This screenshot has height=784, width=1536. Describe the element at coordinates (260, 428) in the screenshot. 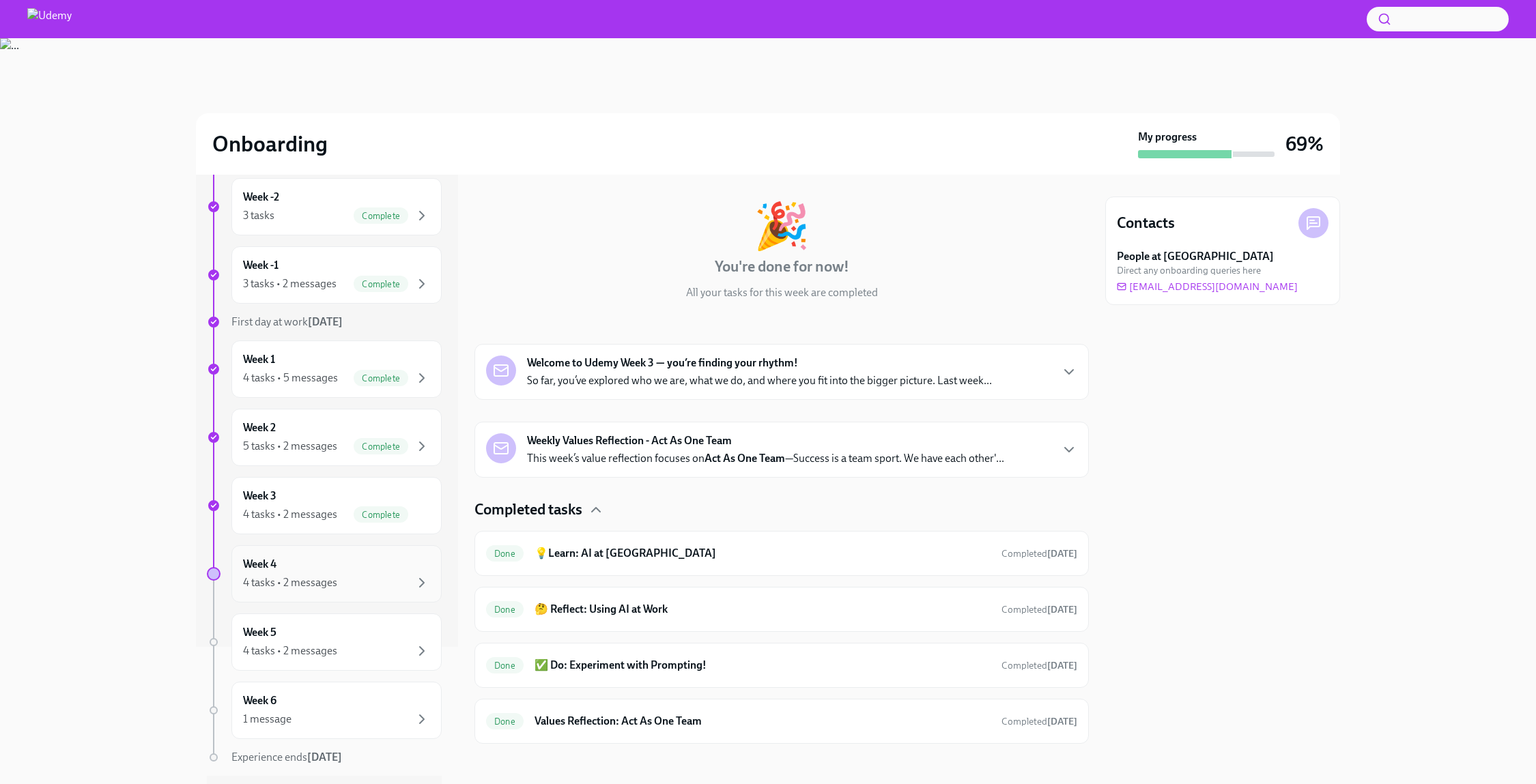

I see `h6: Week 2` at that location.